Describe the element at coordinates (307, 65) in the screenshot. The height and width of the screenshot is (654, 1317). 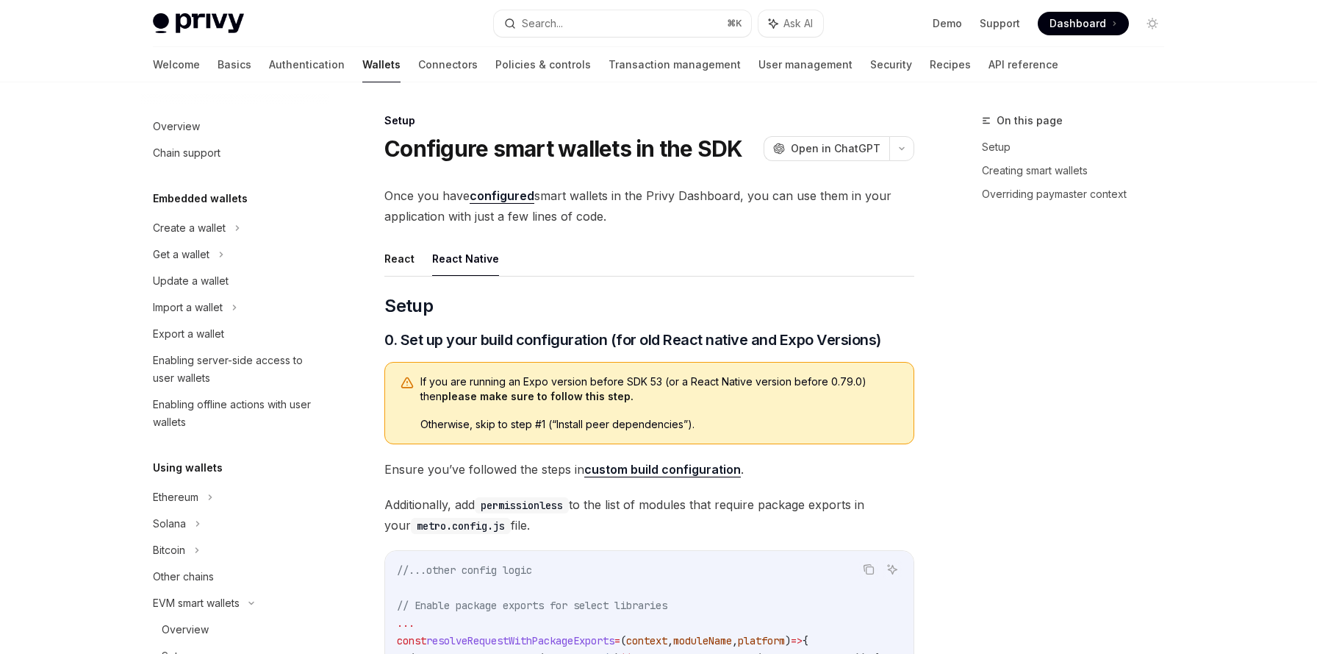
I see `a: Authentication` at that location.